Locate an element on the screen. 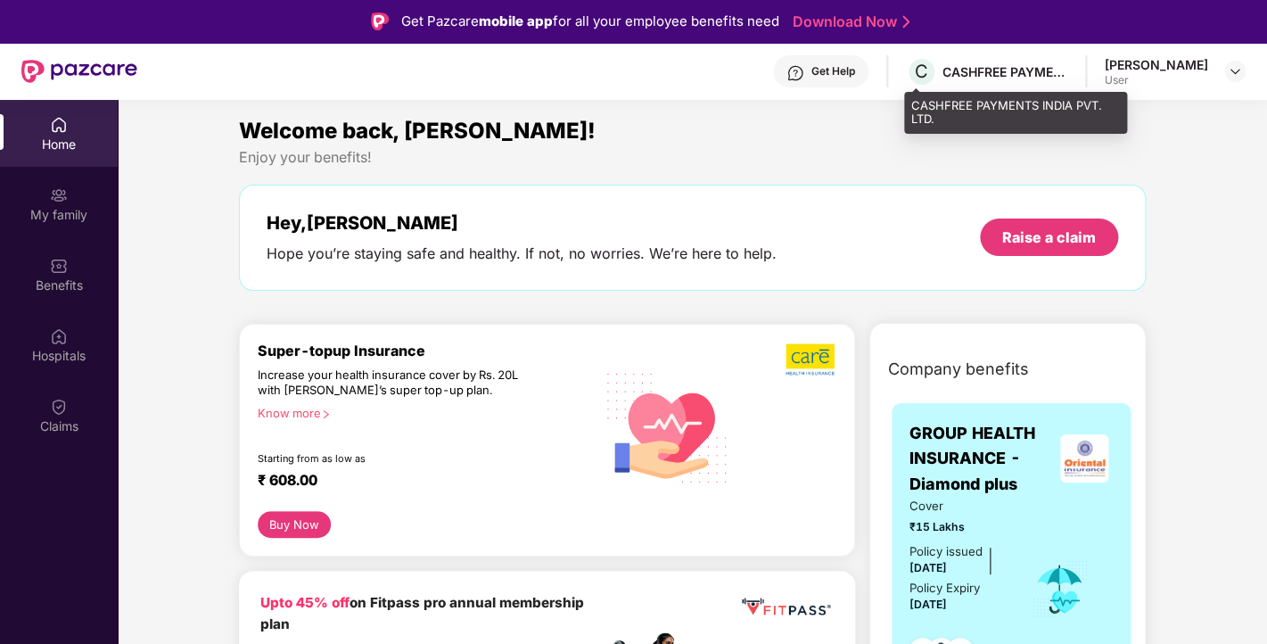  a: Download Now is located at coordinates (848, 21).